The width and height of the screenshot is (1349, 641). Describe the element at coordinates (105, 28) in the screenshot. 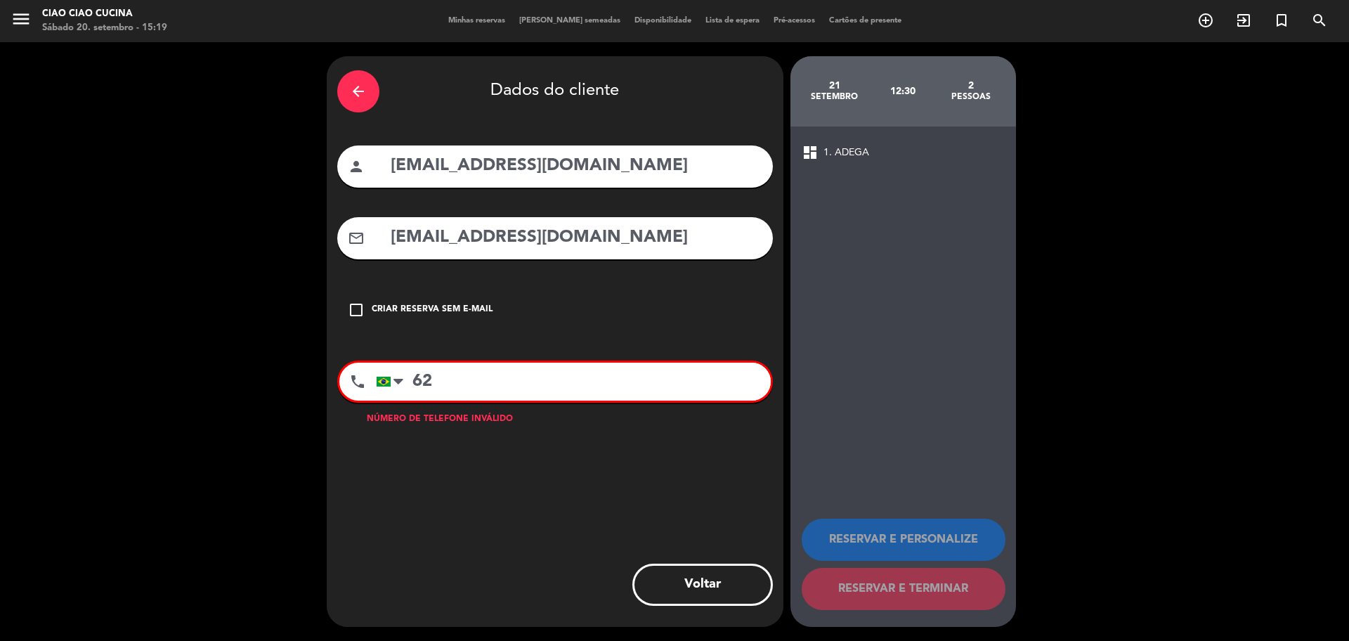

I see `div: Sábado 20. setembro - 15:19` at that location.